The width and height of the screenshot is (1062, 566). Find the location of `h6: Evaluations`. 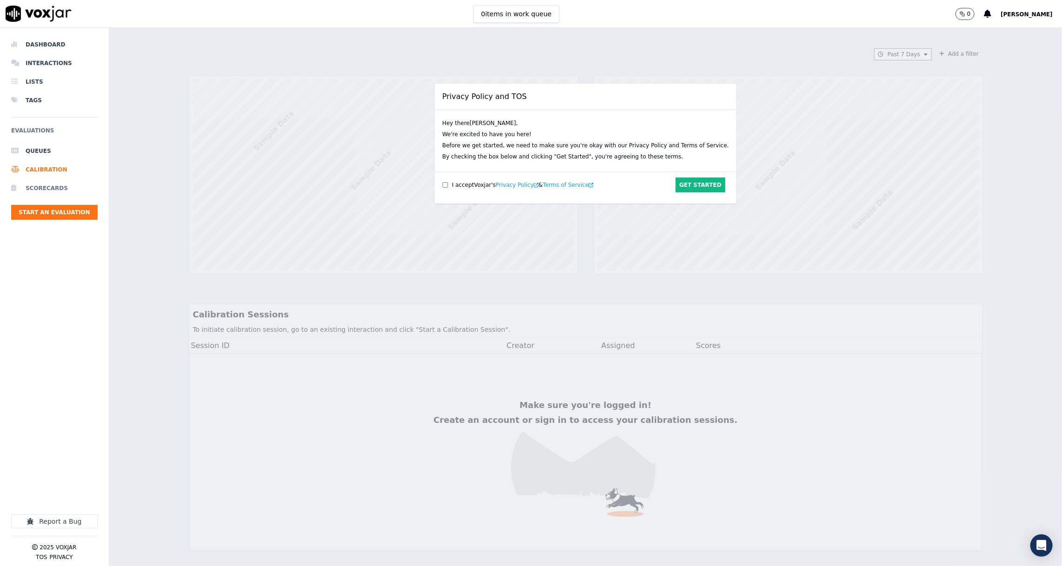

h6: Evaluations is located at coordinates (54, 133).